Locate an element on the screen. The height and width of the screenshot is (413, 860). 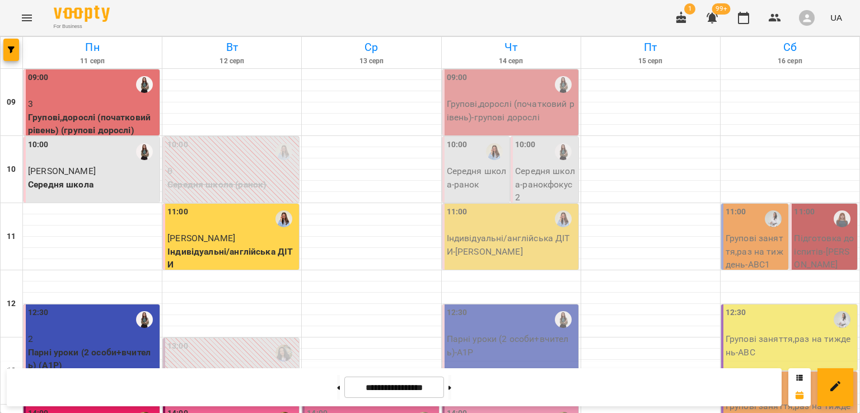
p: Середня школа - ранок is located at coordinates (477, 177).